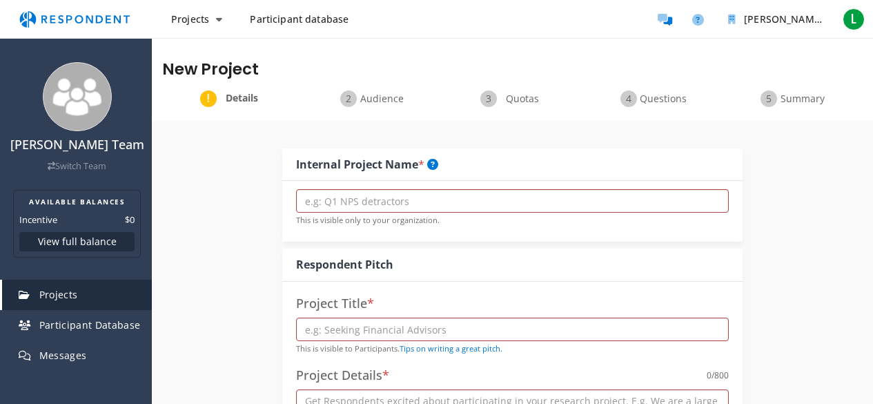  Describe the element at coordinates (342, 375) in the screenshot. I see `h4: Project Details` at that location.